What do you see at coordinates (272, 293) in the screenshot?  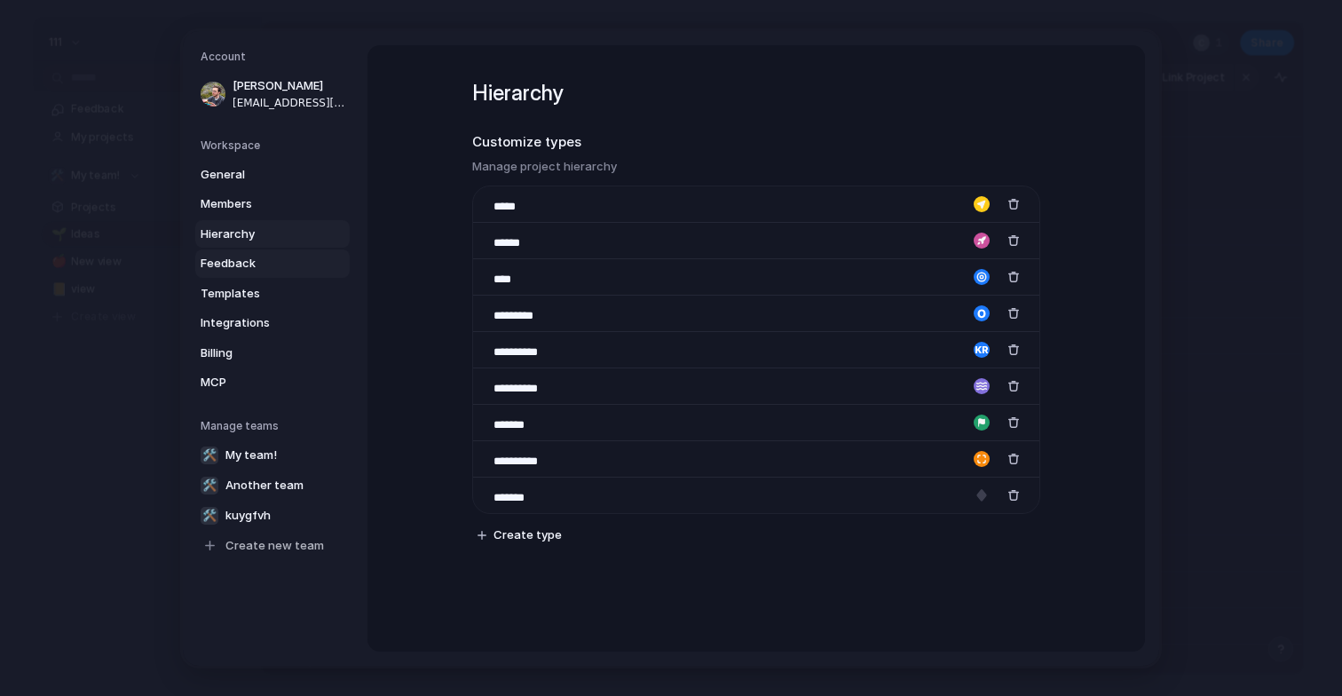 I see `a: Templates` at bounding box center [272, 293].